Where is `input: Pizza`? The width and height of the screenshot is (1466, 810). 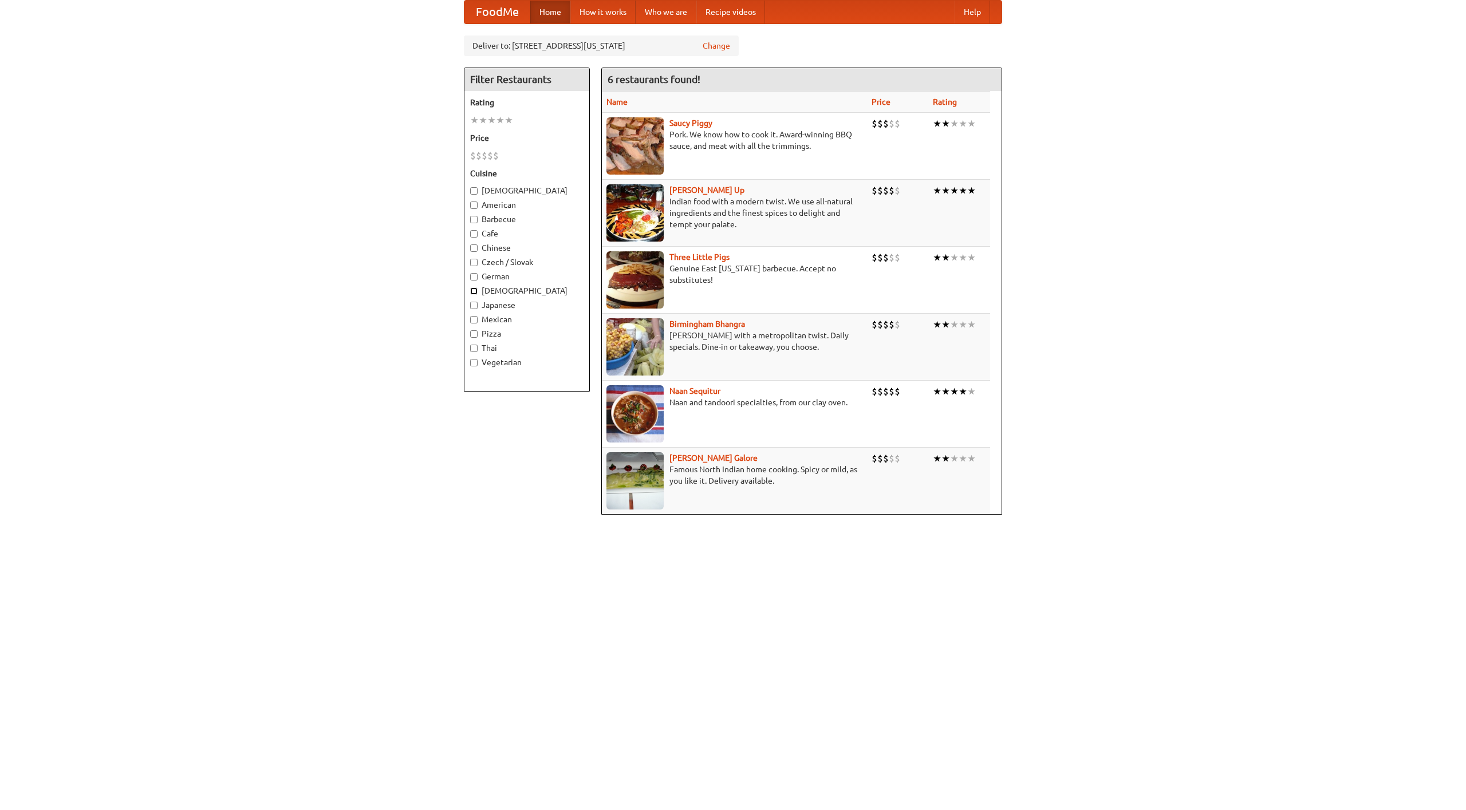 input: Pizza is located at coordinates (474, 334).